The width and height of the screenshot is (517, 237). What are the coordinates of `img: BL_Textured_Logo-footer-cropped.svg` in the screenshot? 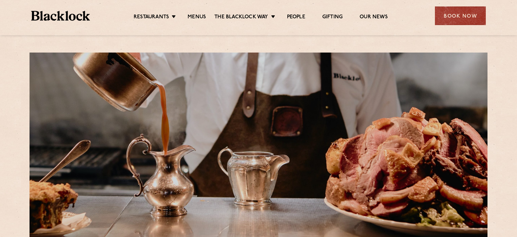 It's located at (60, 16).